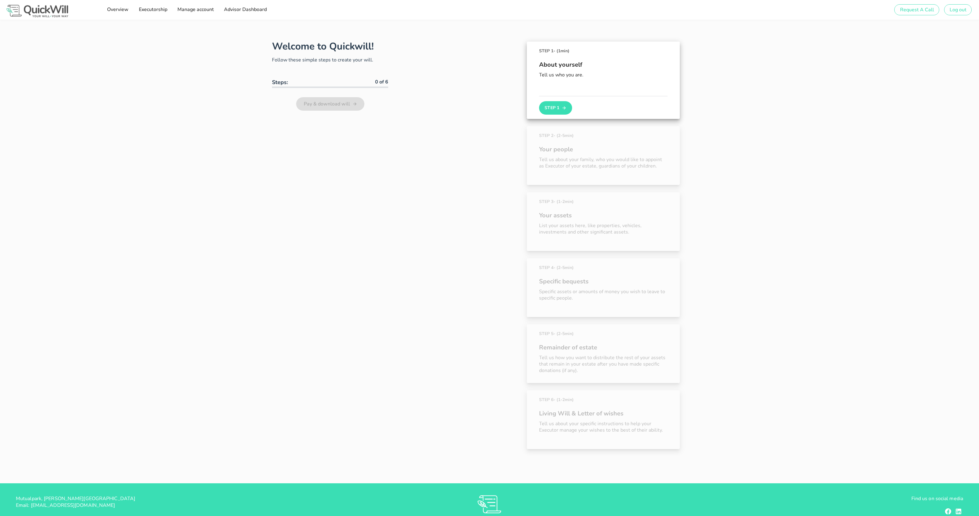 This screenshot has height=516, width=979. Describe the element at coordinates (603, 427) in the screenshot. I see `p: Tell us about your specific instructions to help your Executor manage your wishes to the best of ...` at that location.